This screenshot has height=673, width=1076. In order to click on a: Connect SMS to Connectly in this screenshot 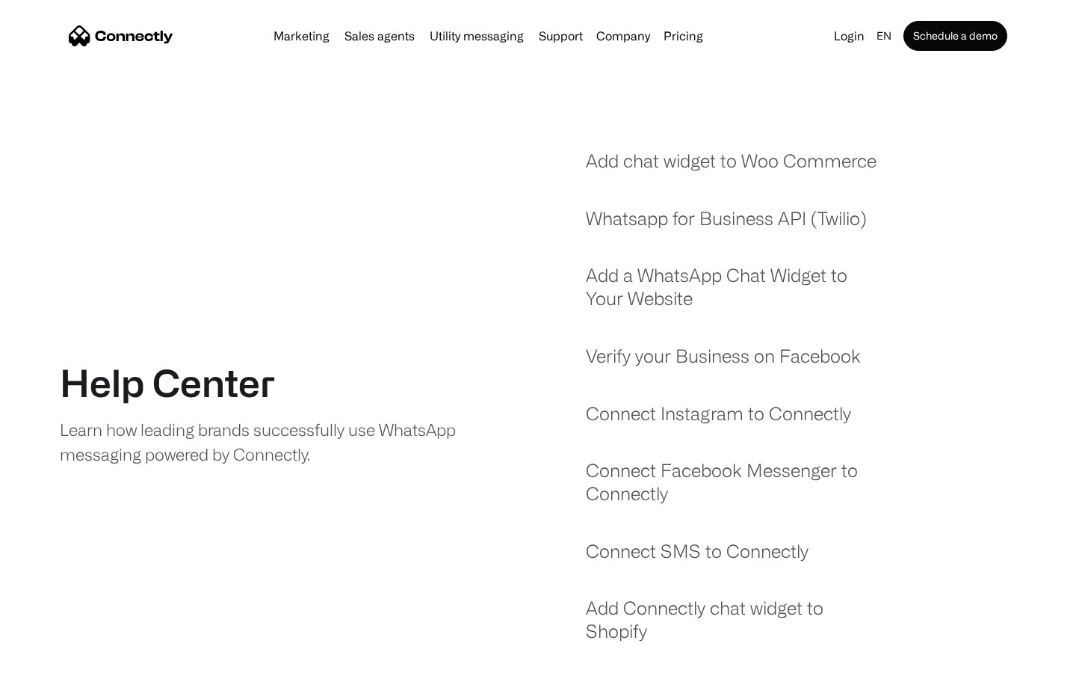, I will do `click(697, 558)`.